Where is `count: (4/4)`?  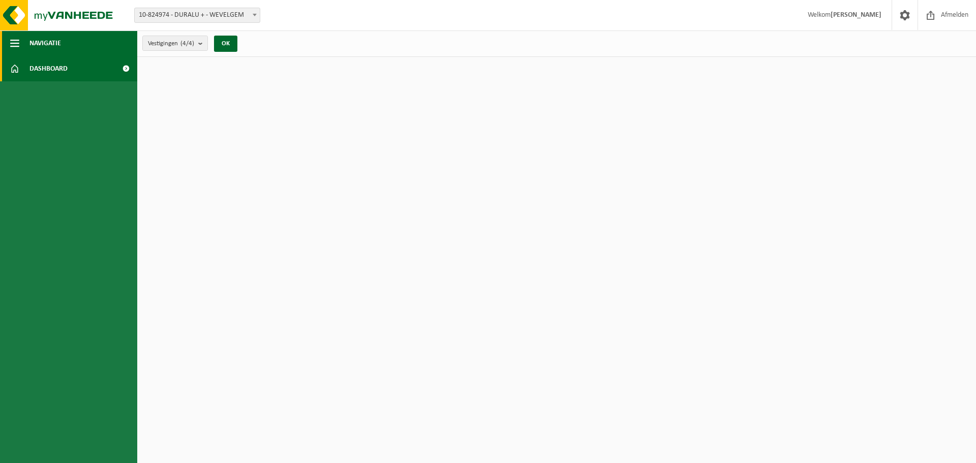
count: (4/4) is located at coordinates (187, 43).